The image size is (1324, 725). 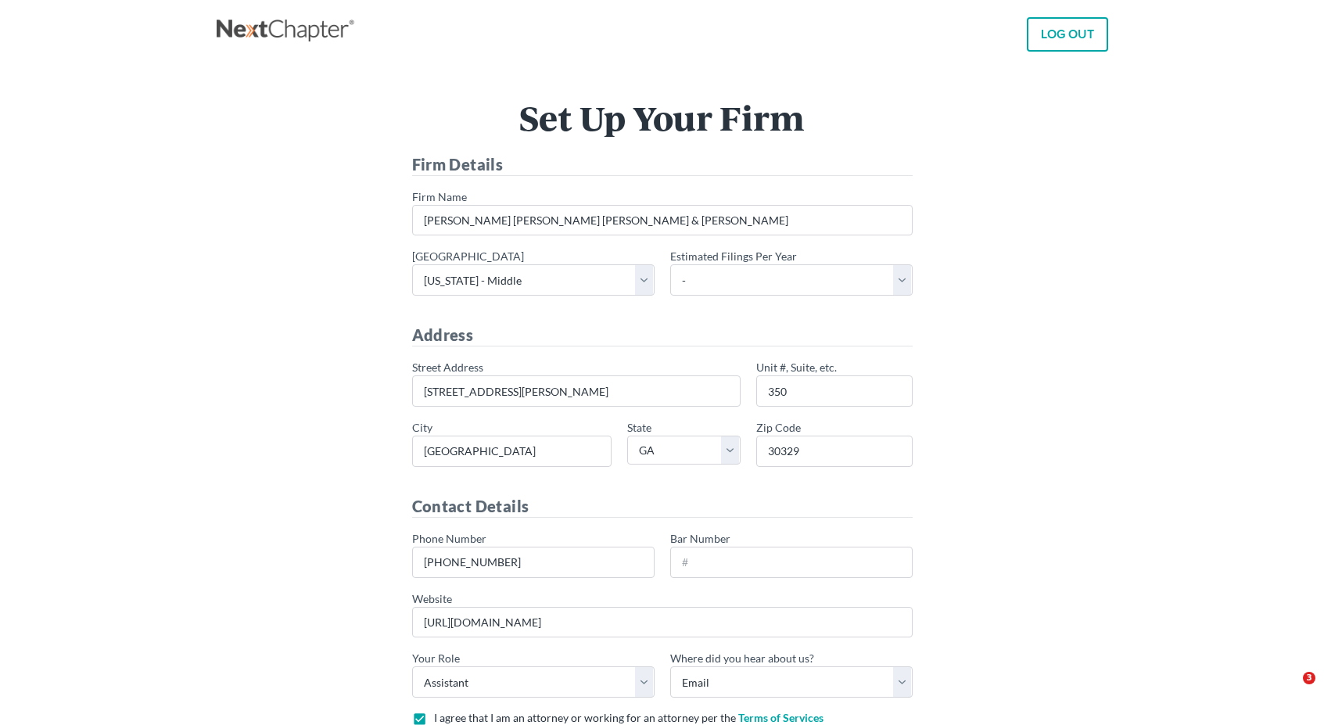 I want to click on label: Phone Number, so click(x=449, y=538).